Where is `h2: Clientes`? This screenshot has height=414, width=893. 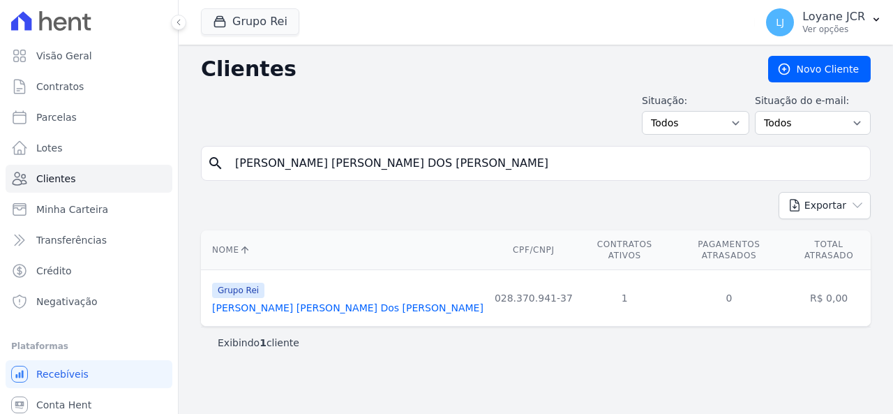 h2: Clientes is located at coordinates (473, 69).